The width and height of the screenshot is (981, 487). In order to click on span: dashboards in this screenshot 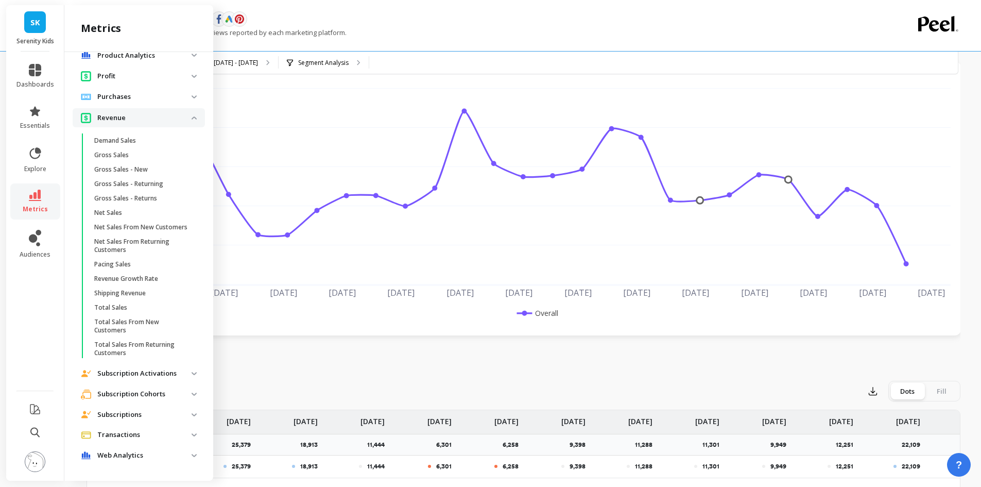, I will do `click(35, 84)`.